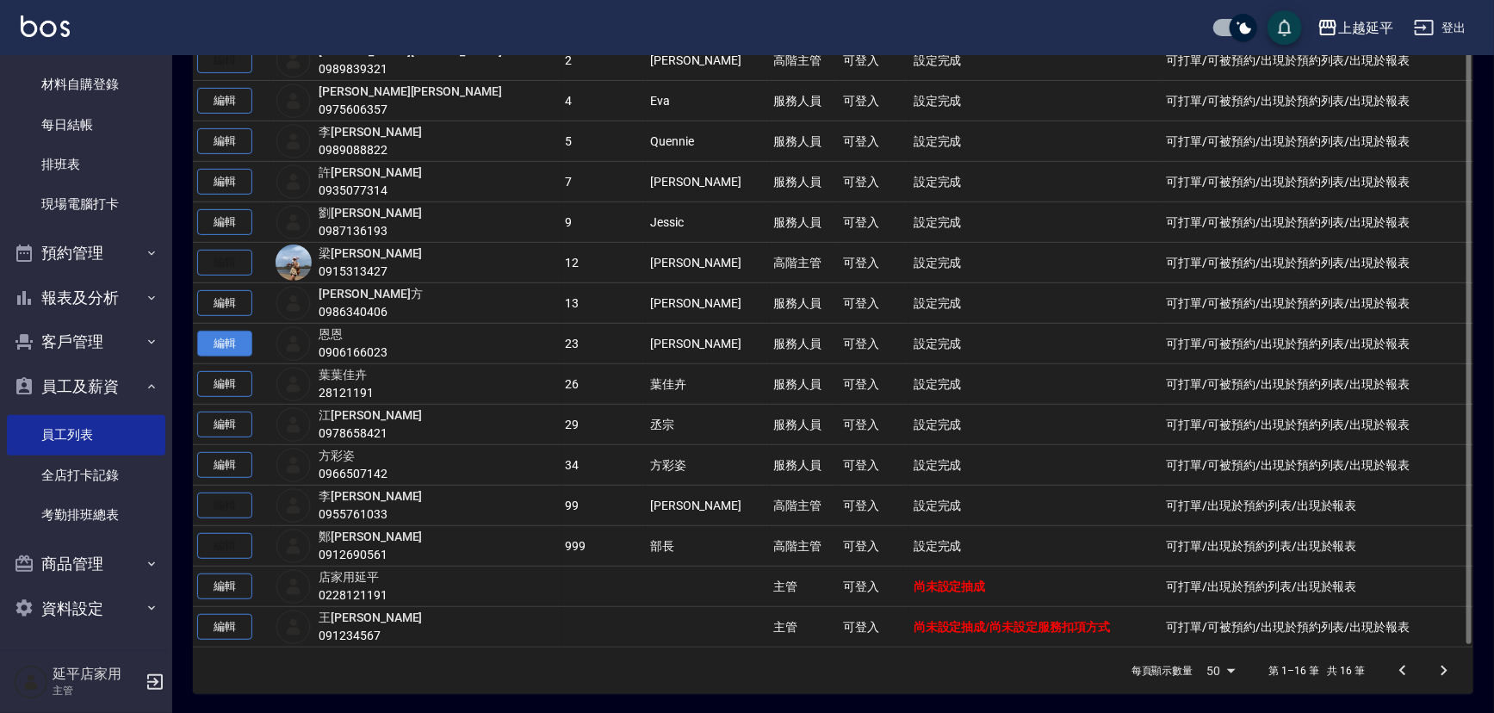 The image size is (1494, 713). I want to click on p: 主管, so click(96, 691).